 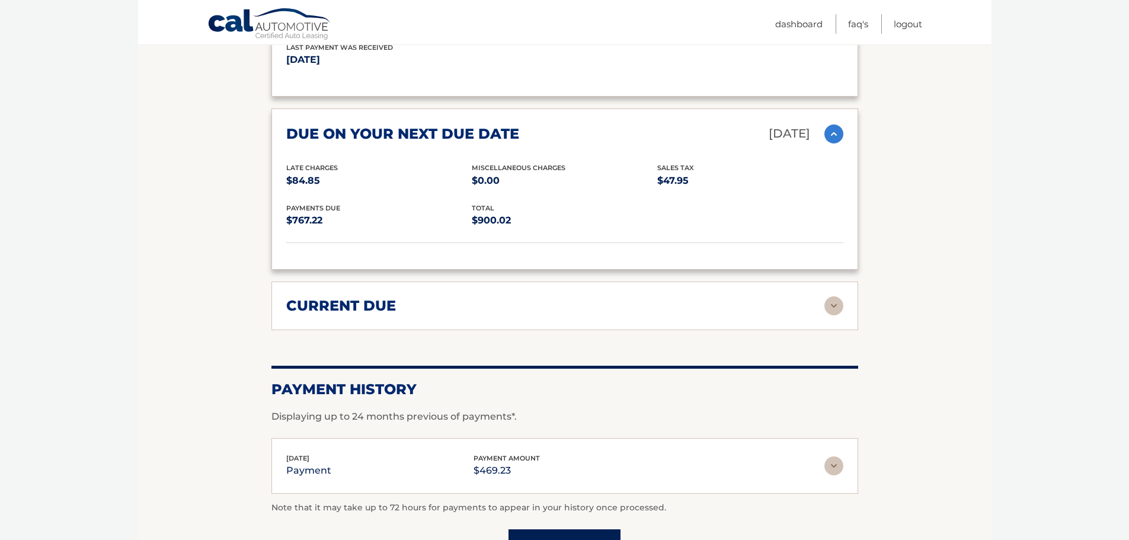 What do you see at coordinates (799, 24) in the screenshot?
I see `a: Dashboard` at bounding box center [799, 24].